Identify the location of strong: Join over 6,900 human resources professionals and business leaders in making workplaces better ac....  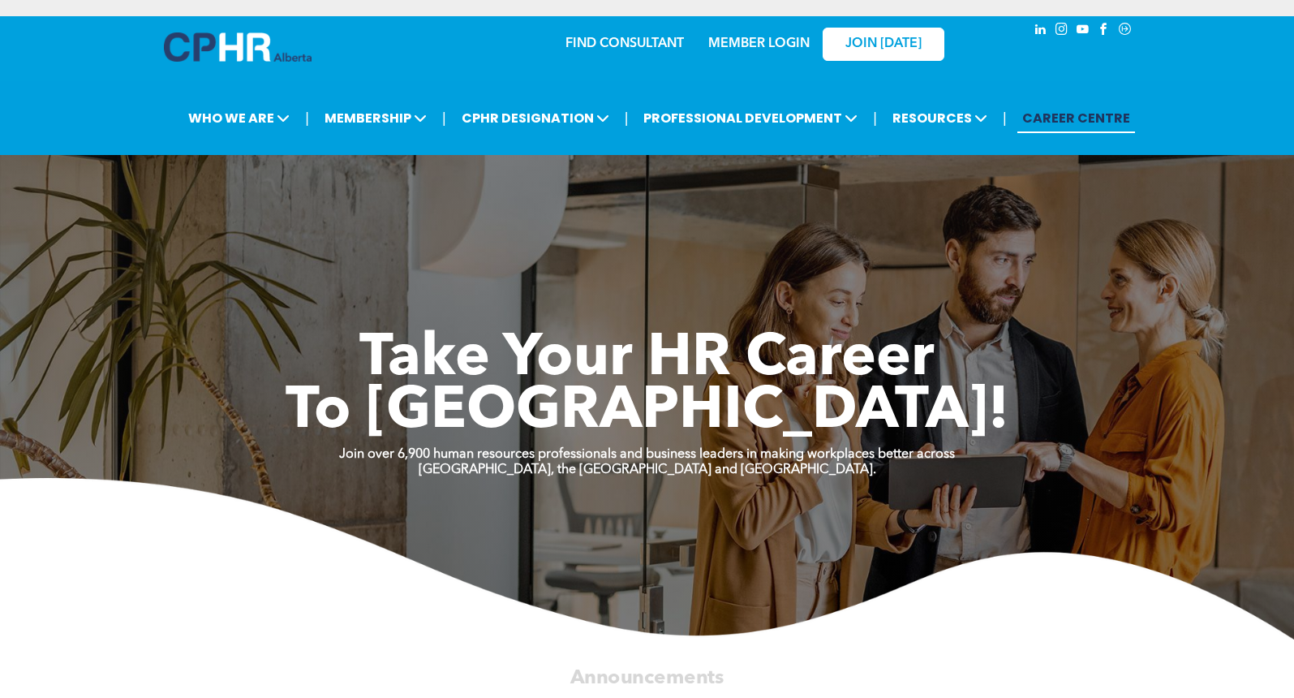
(647, 454).